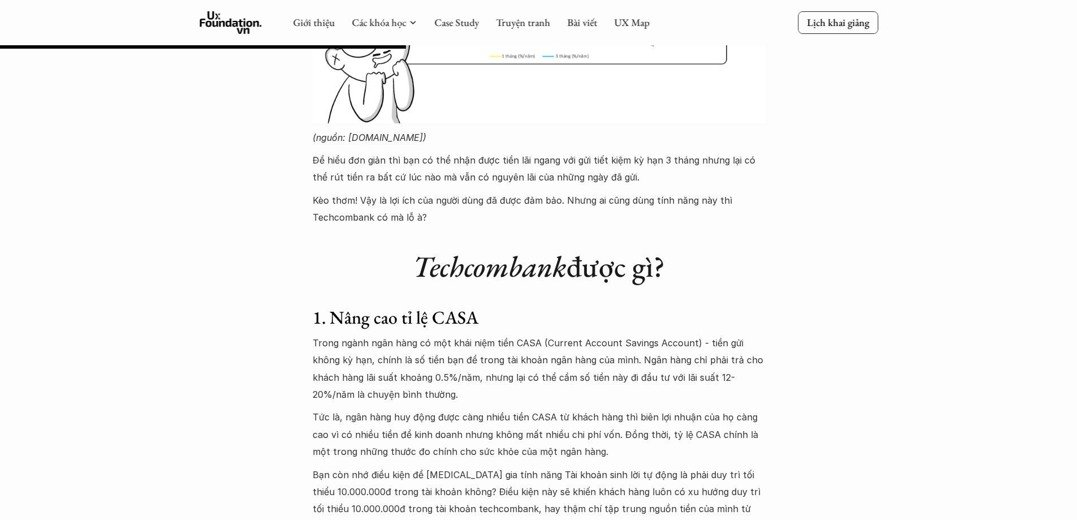  I want to click on a: Truyện tranh, so click(523, 22).